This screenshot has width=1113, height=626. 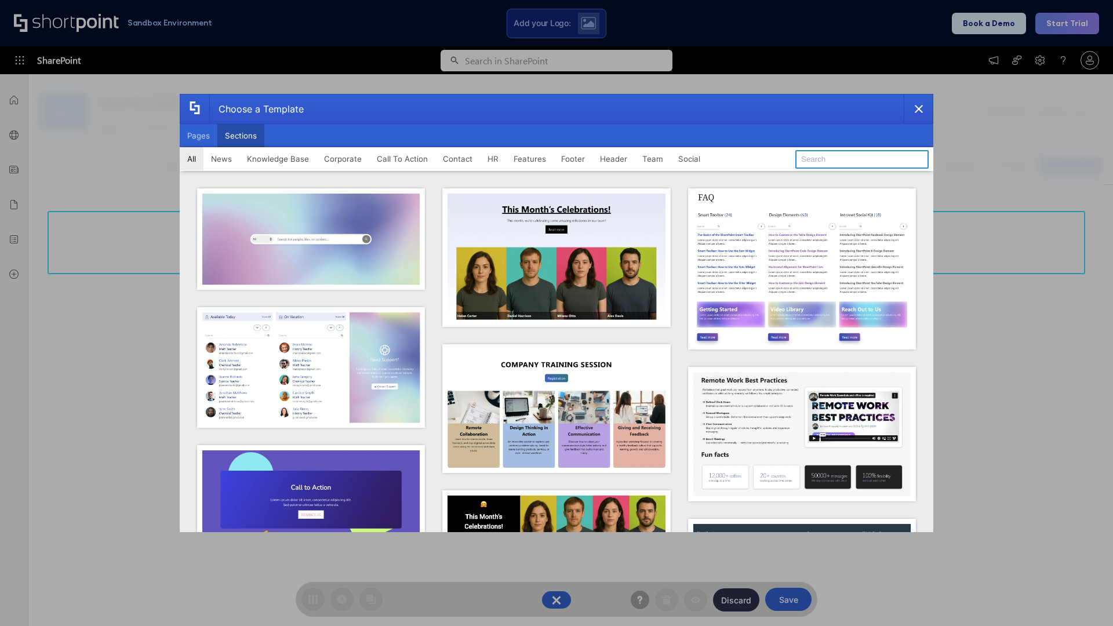 What do you see at coordinates (198, 136) in the screenshot?
I see `button: Pages` at bounding box center [198, 136].